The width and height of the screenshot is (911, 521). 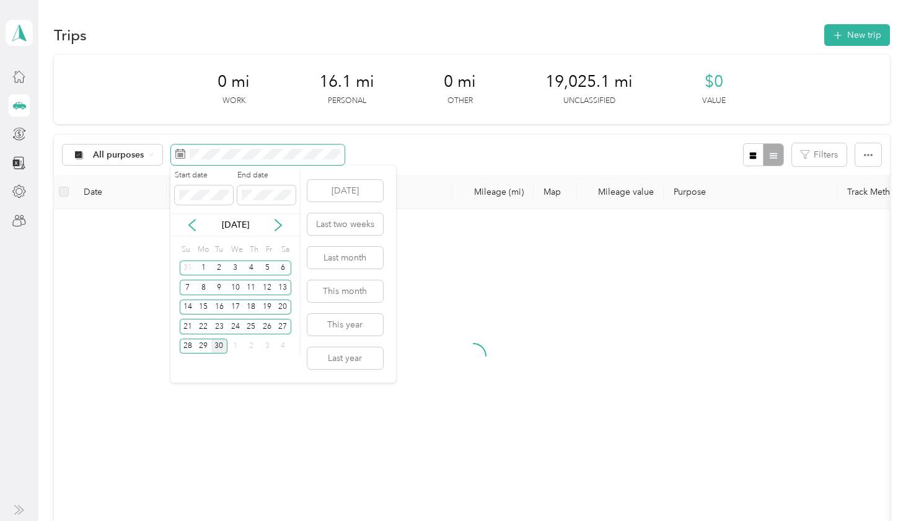 What do you see at coordinates (234, 101) in the screenshot?
I see `p: Work` at bounding box center [234, 101].